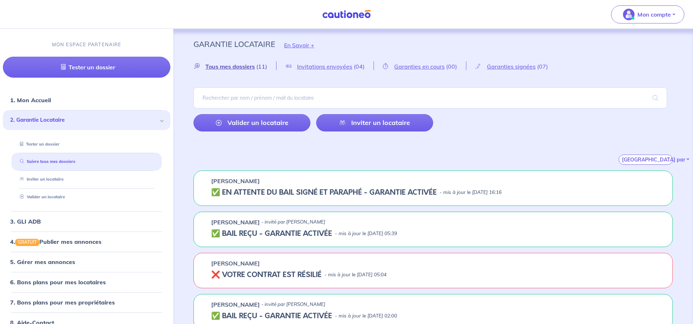 This screenshot has height=324, width=693. What do you see at coordinates (325, 66) in the screenshot?
I see `span: Invitations envoyées` at bounding box center [325, 66].